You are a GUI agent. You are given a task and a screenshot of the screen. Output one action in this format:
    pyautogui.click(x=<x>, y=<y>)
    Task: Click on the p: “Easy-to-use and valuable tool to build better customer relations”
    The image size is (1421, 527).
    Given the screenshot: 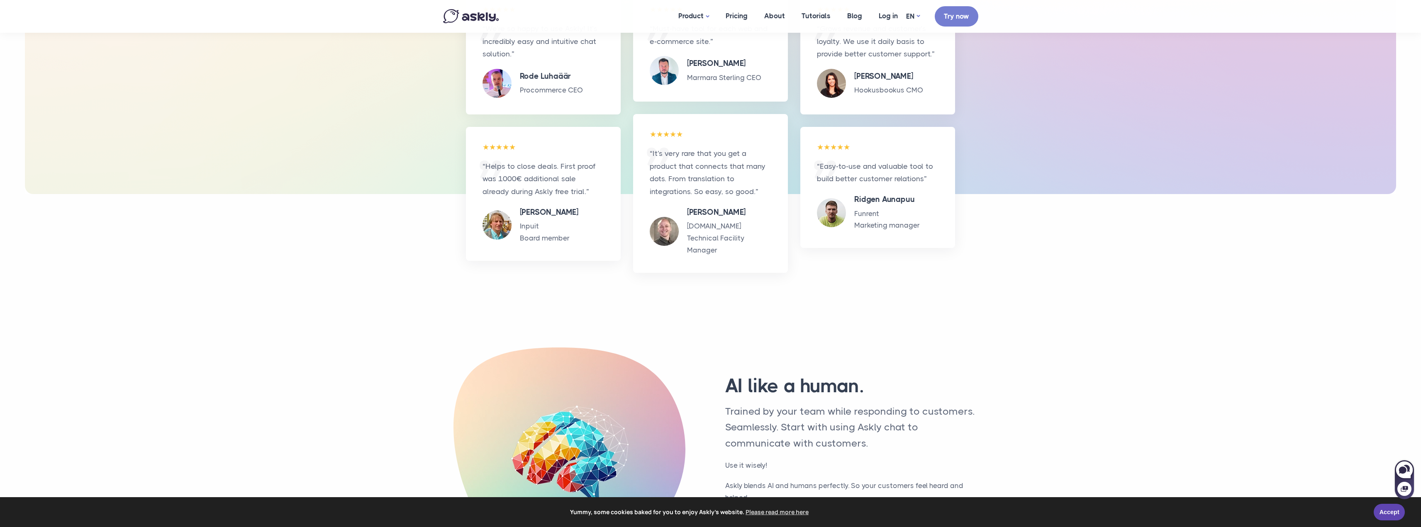 What is the action you would take?
    pyautogui.click(x=877, y=173)
    